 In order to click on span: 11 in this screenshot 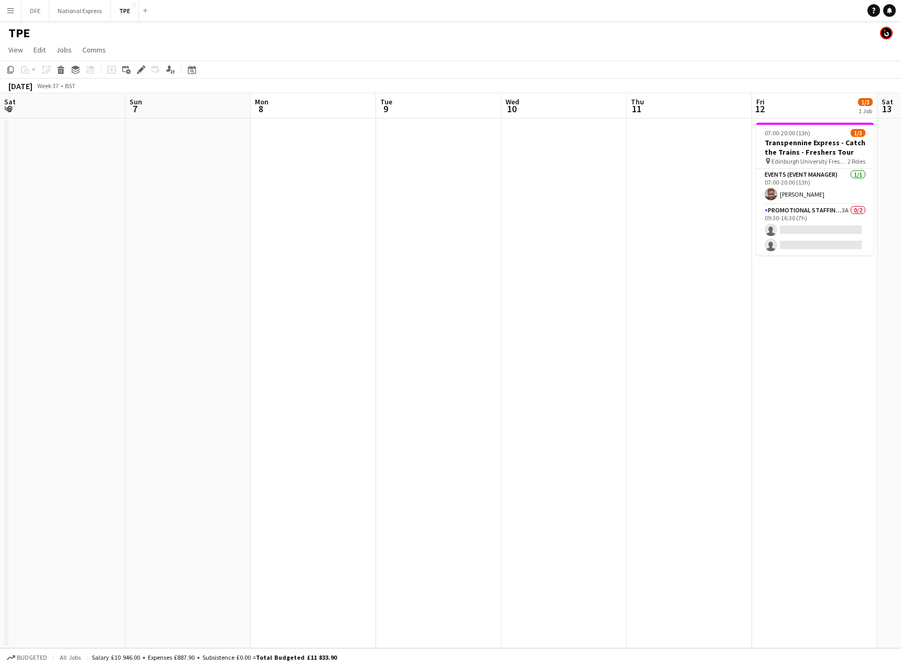, I will do `click(637, 109)`.